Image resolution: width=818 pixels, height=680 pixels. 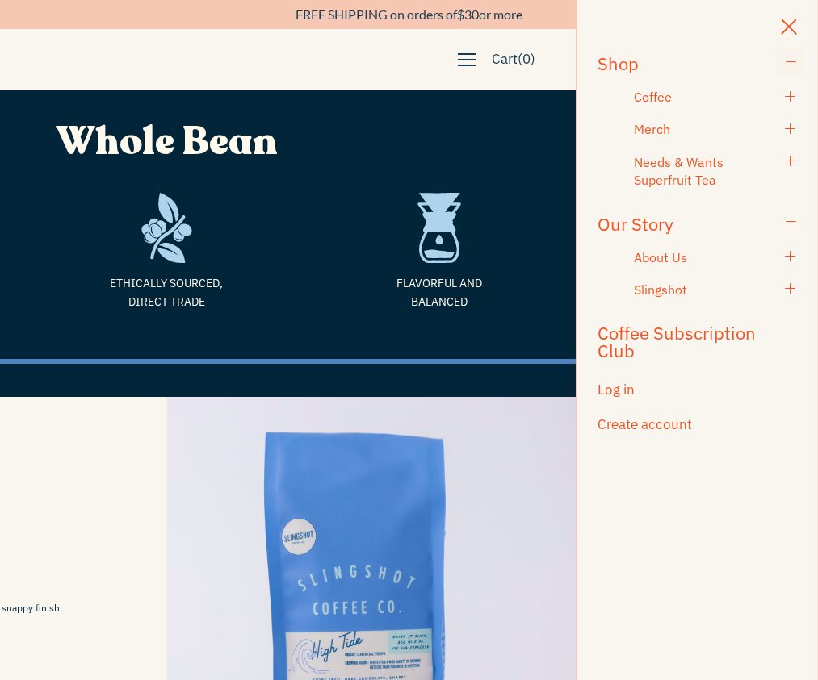 I want to click on a: Our Story, so click(x=697, y=224).